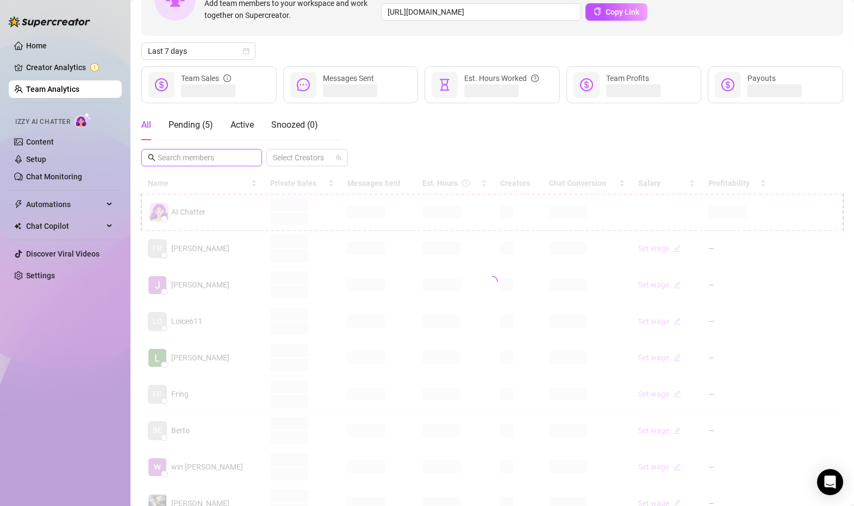 The image size is (854, 506). Describe the element at coordinates (227, 78) in the screenshot. I see `span: info-circle` at that location.